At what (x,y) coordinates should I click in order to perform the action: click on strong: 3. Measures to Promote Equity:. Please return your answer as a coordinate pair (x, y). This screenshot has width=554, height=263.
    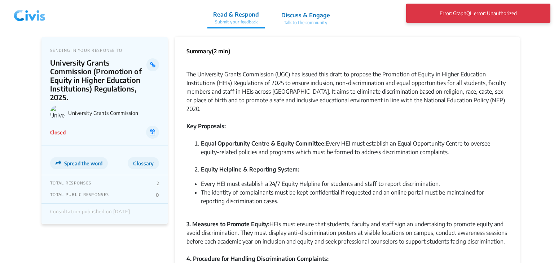
    Looking at the image, I should click on (228, 224).